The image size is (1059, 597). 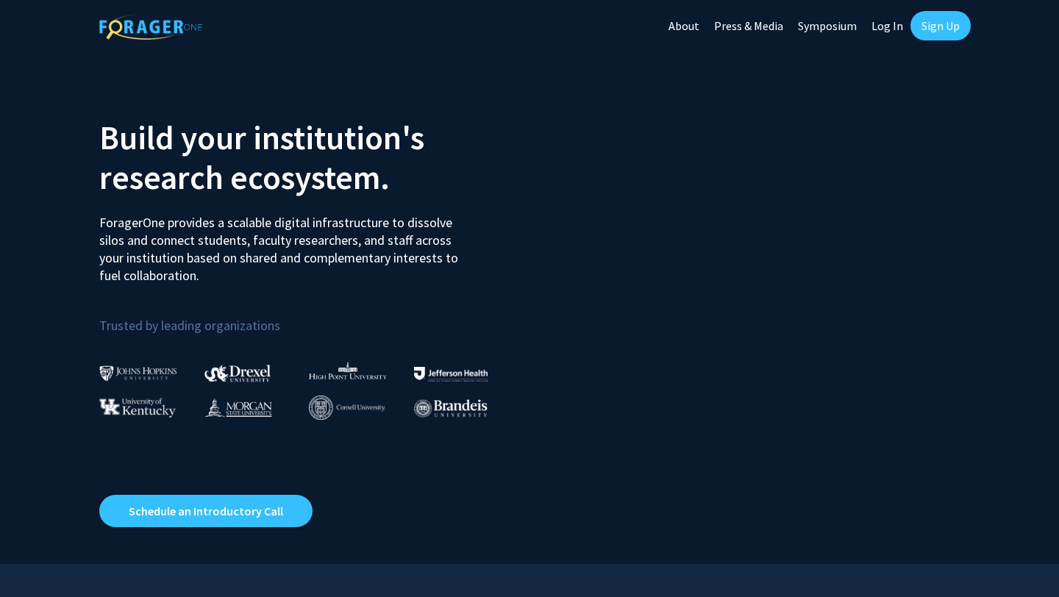 I want to click on img: Morgan State University, so click(x=238, y=407).